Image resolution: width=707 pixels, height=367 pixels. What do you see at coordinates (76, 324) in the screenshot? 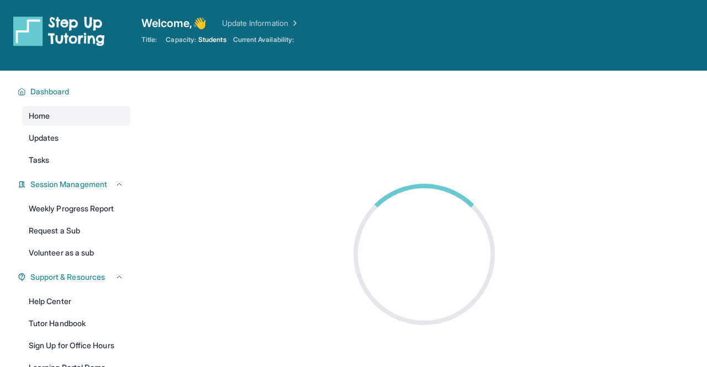
I see `a: Tutor Handbook` at bounding box center [76, 324].